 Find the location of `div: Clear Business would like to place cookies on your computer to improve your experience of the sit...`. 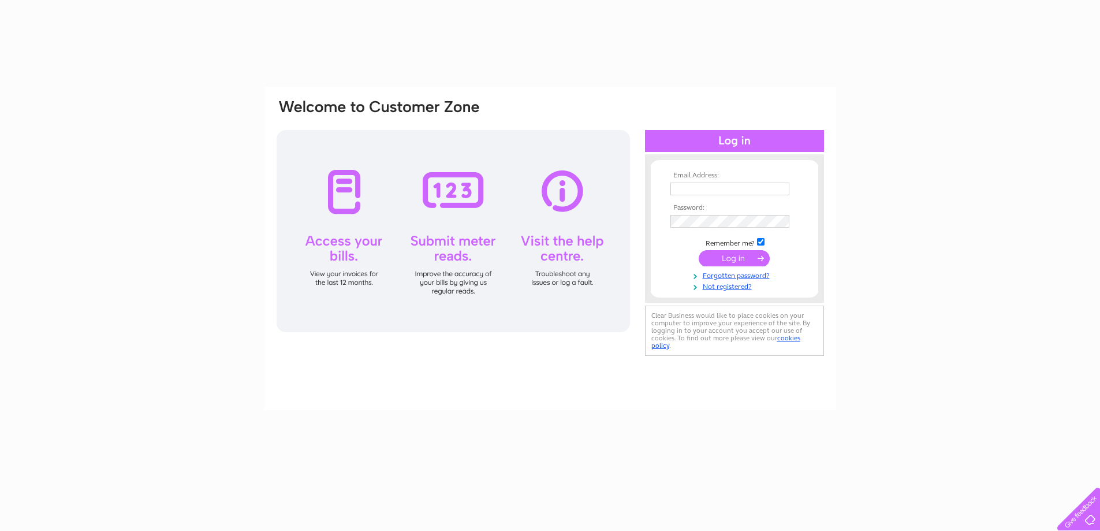

div: Clear Business would like to place cookies on your computer to improve your experience of the sit... is located at coordinates (735, 330).